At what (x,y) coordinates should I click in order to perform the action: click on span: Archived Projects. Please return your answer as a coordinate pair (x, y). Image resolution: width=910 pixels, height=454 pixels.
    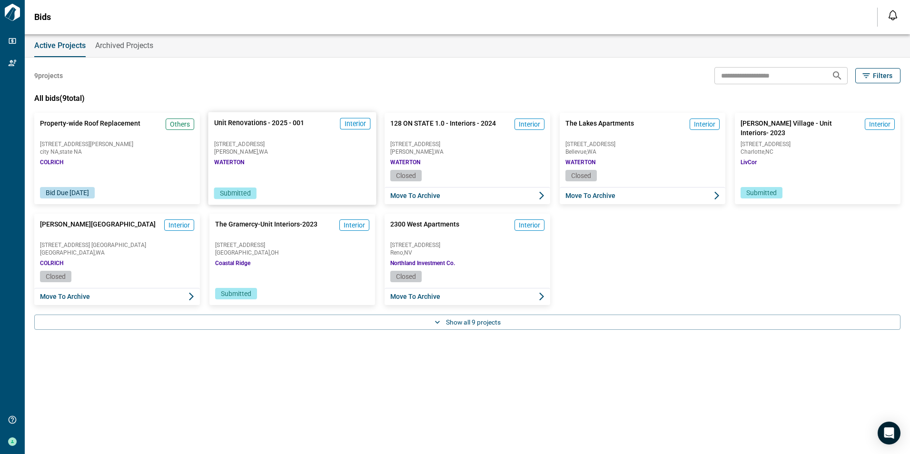
    Looking at the image, I should click on (124, 46).